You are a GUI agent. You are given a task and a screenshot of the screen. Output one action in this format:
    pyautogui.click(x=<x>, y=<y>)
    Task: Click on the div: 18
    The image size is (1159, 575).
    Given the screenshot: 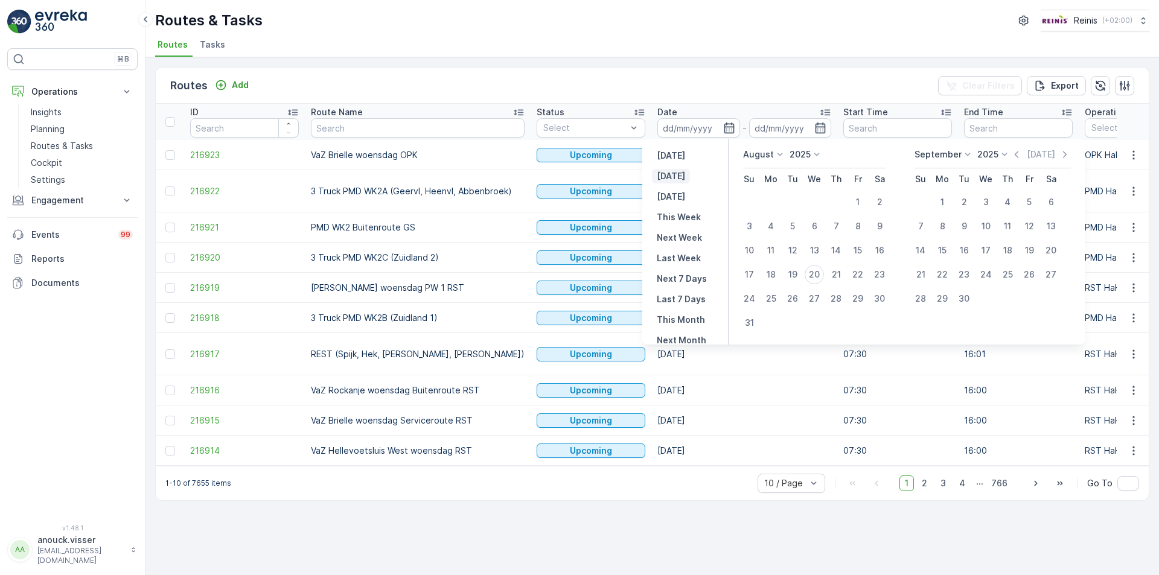 What is the action you would take?
    pyautogui.click(x=1007, y=250)
    